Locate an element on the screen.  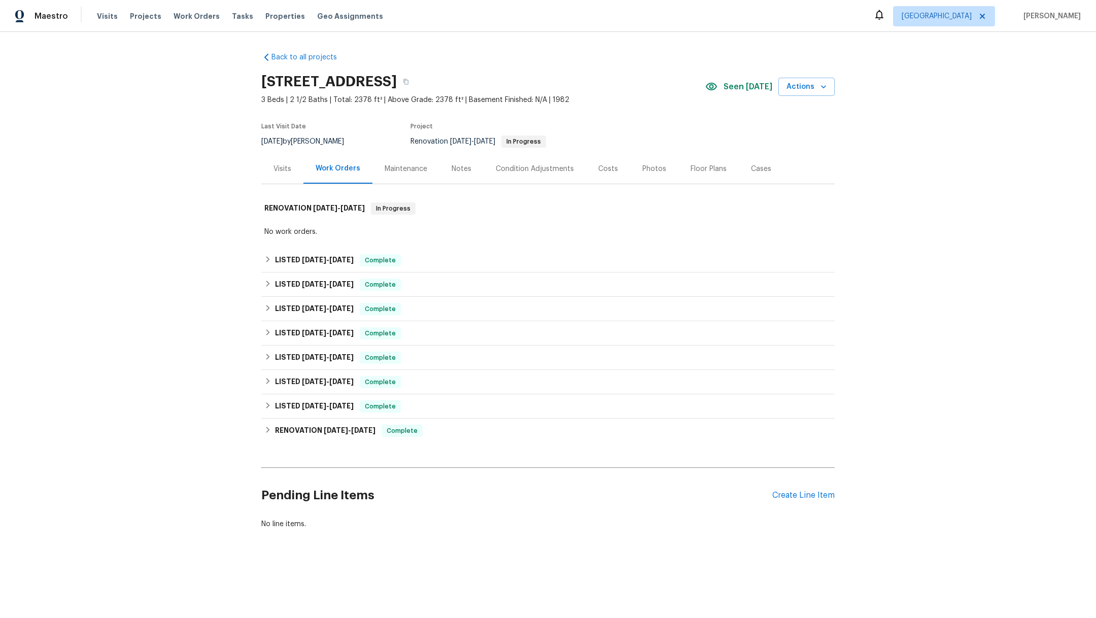
a: Back to all projects is located at coordinates (310, 57).